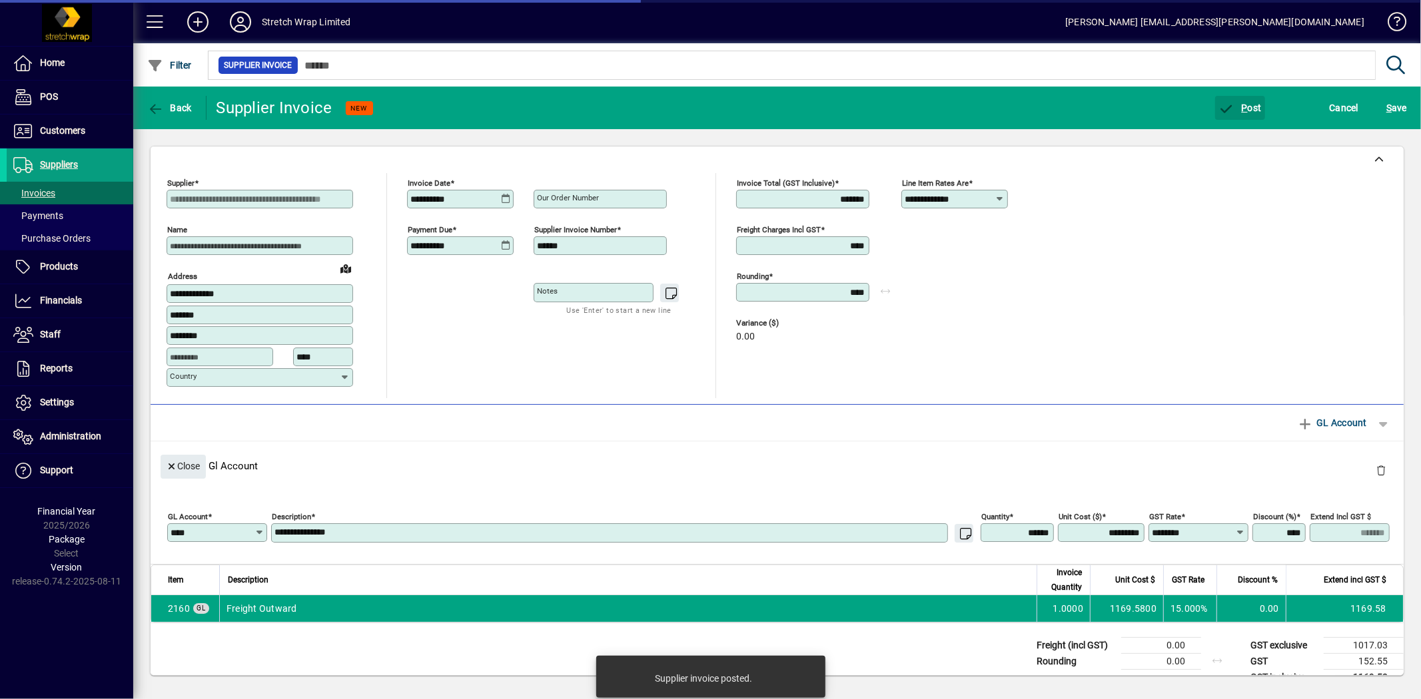 Image resolution: width=1421 pixels, height=699 pixels. I want to click on mat-label: Rounding, so click(753, 276).